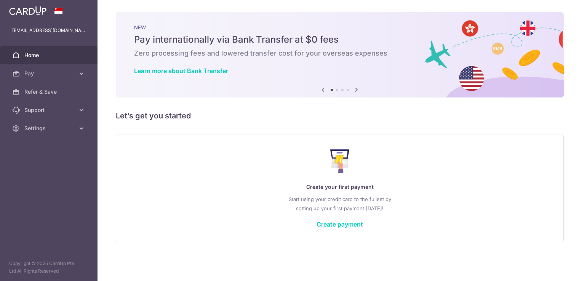 This screenshot has height=281, width=582. Describe the element at coordinates (50, 55) in the screenshot. I see `span: Home` at that location.